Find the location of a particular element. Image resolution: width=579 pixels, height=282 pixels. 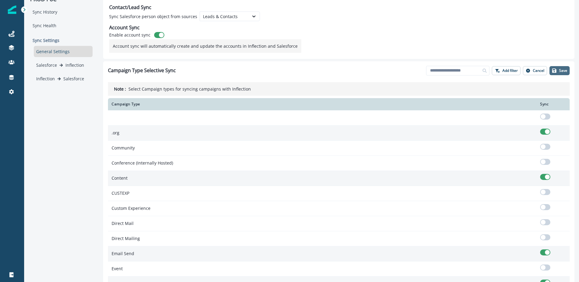

p: Cancel is located at coordinates (539, 71).